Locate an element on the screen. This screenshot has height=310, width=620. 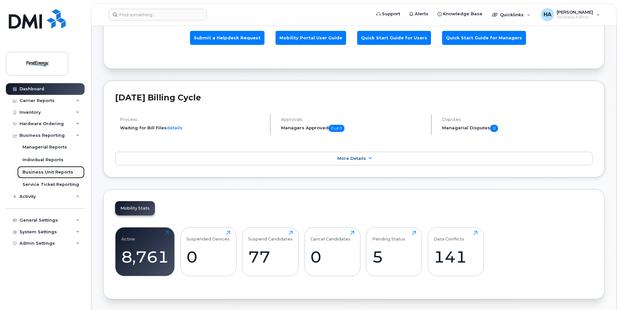
div: Quicklinks is located at coordinates (511, 15).